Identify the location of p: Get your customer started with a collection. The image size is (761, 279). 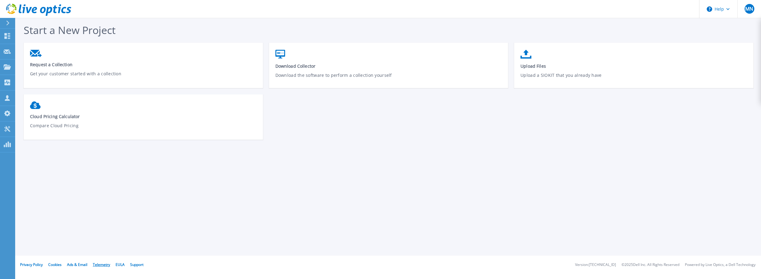
(143, 77).